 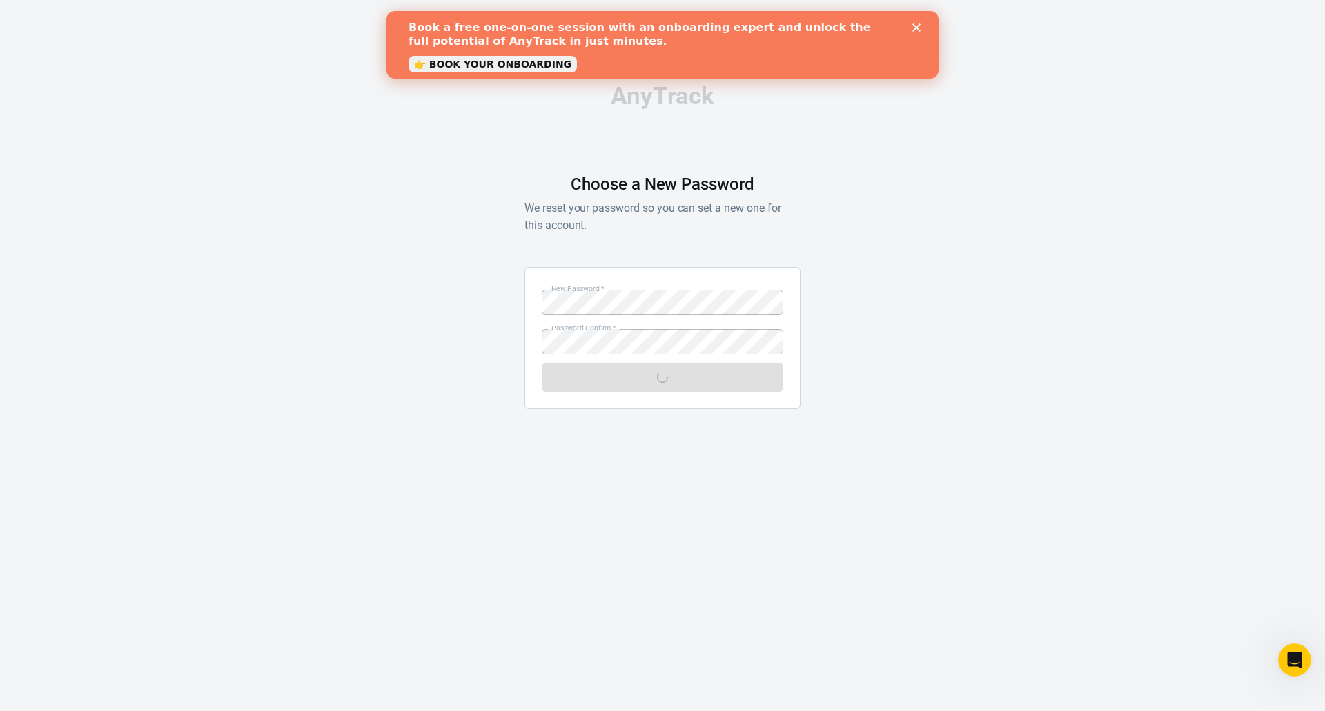 I want to click on h1: Choose a New Password, so click(x=662, y=184).